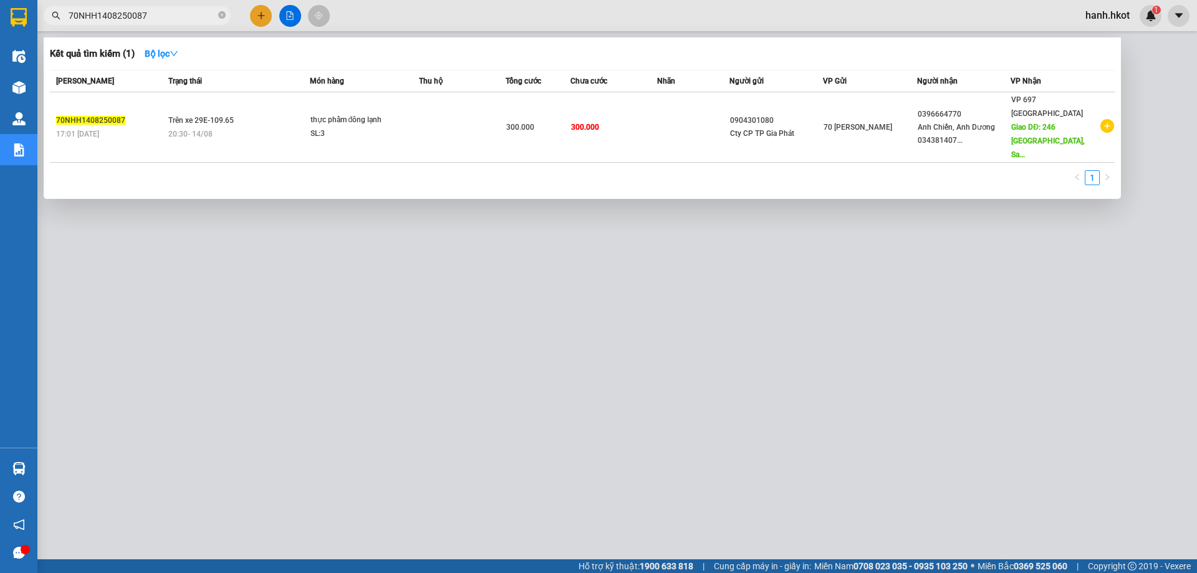  Describe the element at coordinates (19, 553) in the screenshot. I see `span: message` at that location.